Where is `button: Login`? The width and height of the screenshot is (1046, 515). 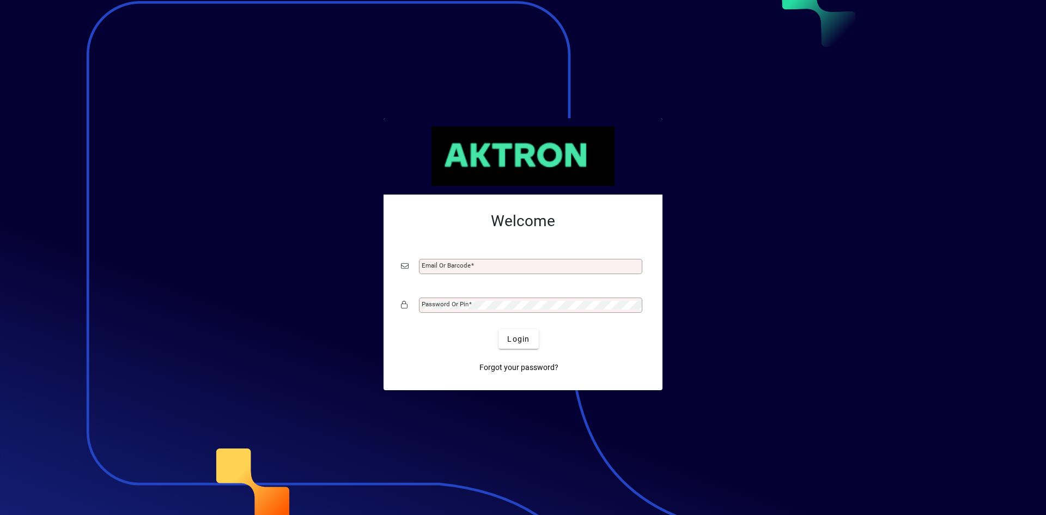
button: Login is located at coordinates (518, 339).